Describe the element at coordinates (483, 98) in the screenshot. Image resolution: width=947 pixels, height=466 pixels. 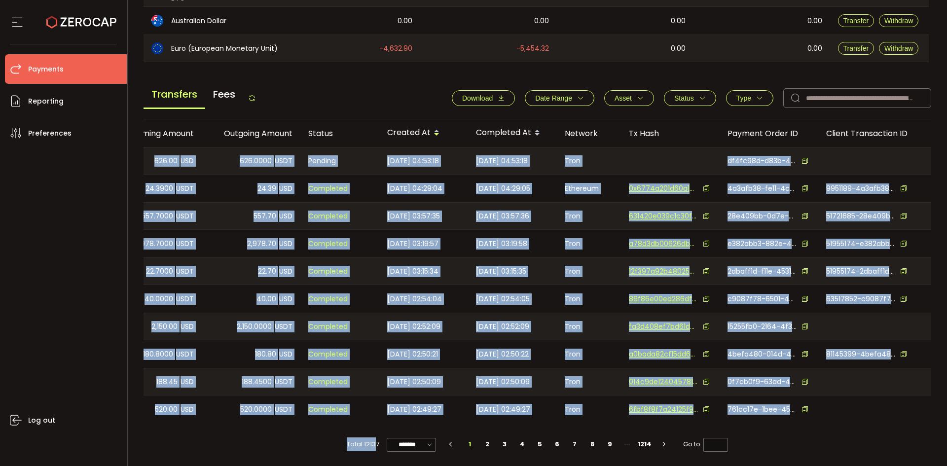
I see `button: Download` at that location.